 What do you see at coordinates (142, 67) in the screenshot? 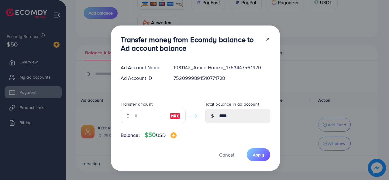
I see `div: Ad Account Name` at bounding box center [142, 67].